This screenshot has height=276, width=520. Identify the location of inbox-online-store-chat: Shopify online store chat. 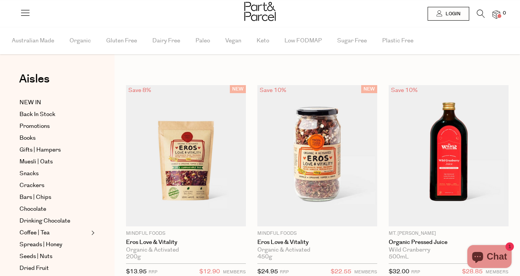
(489, 257).